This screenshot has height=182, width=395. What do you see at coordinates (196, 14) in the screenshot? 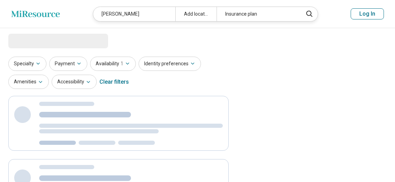
I see `div: Add location` at bounding box center [196, 14].